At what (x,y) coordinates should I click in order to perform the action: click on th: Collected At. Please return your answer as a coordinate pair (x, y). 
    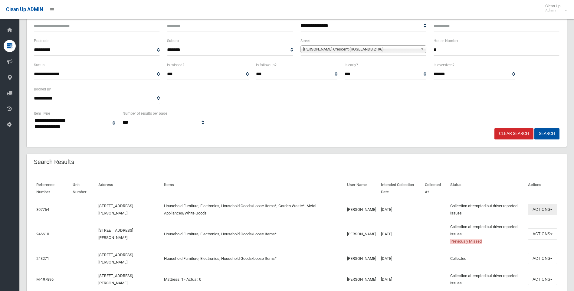
    Looking at the image, I should click on (435, 188).